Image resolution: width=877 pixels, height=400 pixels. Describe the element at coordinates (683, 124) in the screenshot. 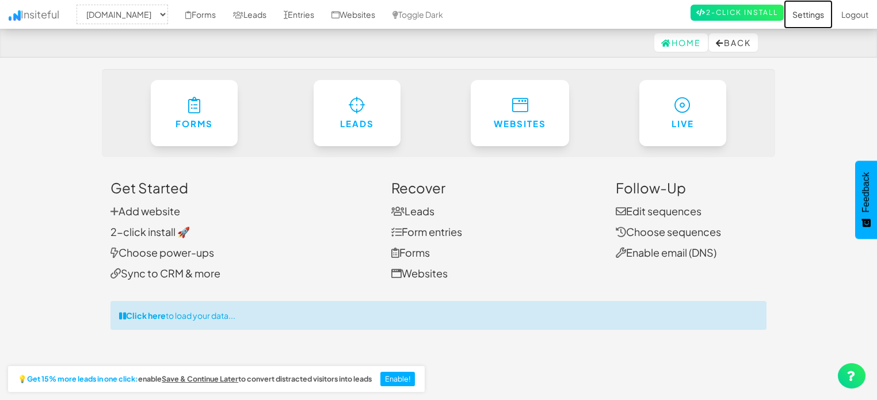

I see `h6: Live` at that location.